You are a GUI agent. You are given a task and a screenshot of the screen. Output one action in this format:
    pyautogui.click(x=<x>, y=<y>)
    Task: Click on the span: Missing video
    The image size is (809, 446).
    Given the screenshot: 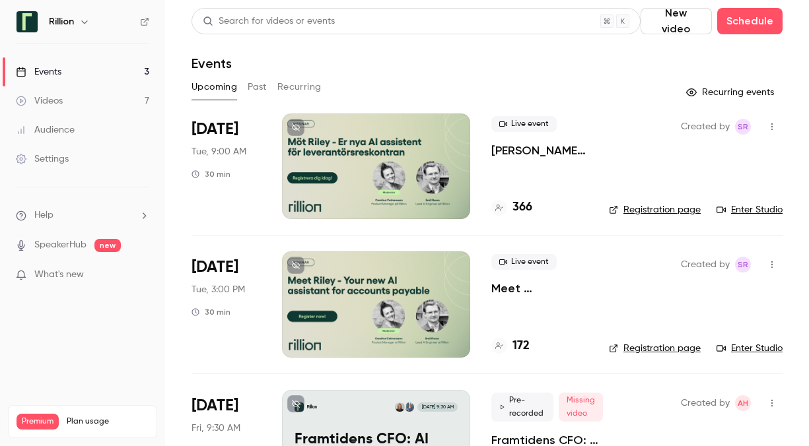 What is the action you would take?
    pyautogui.click(x=580, y=407)
    